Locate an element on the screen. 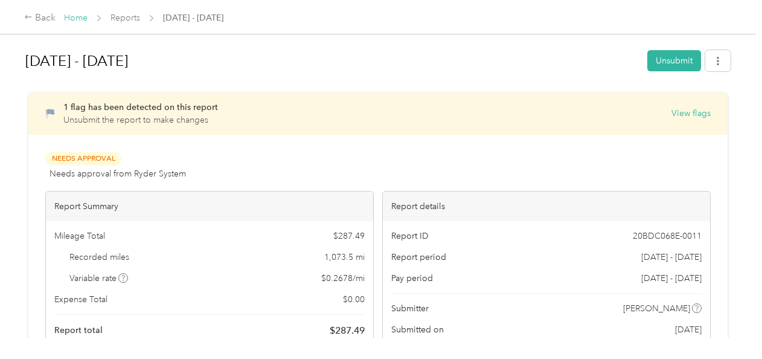 The height and width of the screenshot is (359, 762). span: 1 flag has been detected on this report is located at coordinates (141, 107).